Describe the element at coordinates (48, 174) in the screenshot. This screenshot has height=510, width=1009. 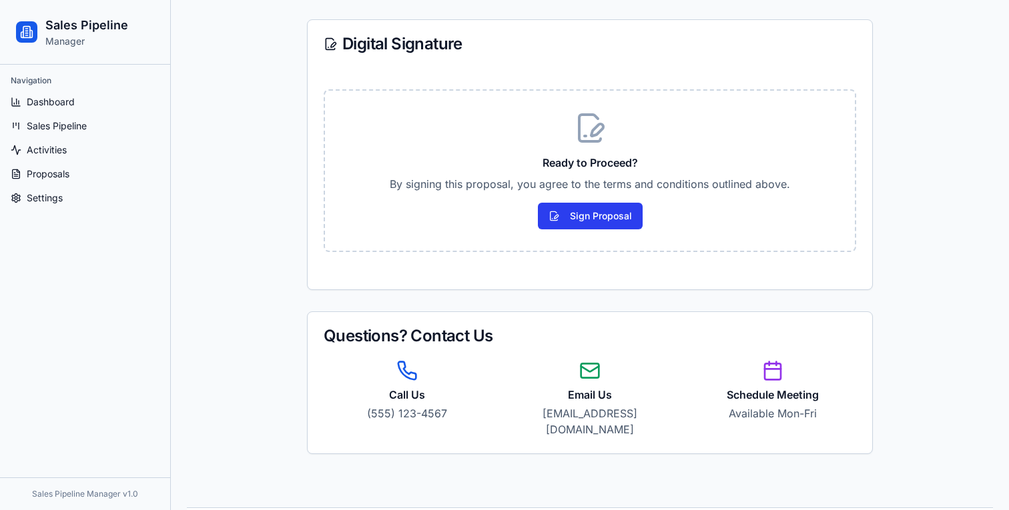
I see `span: Proposals` at that location.